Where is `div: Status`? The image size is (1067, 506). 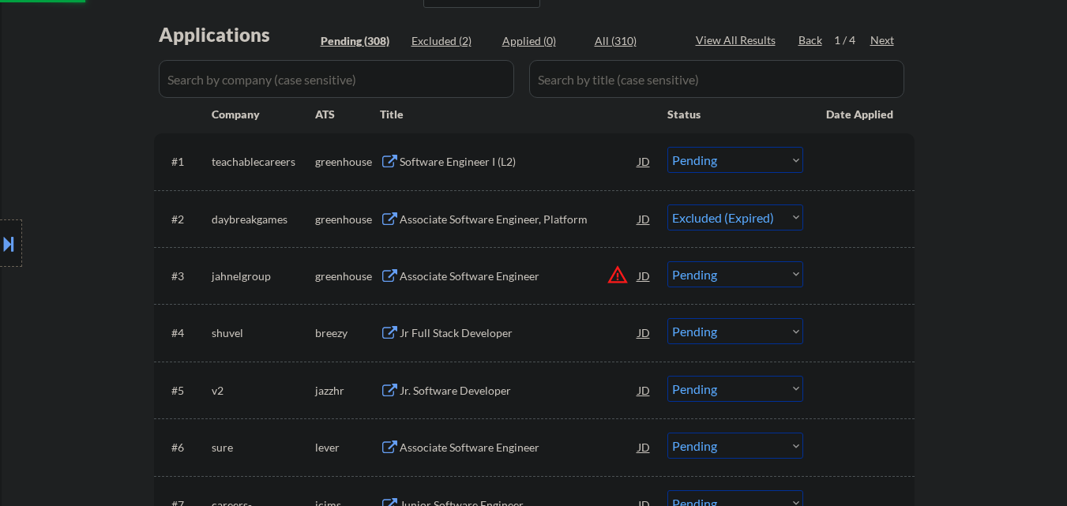 div: Status is located at coordinates (735, 114).